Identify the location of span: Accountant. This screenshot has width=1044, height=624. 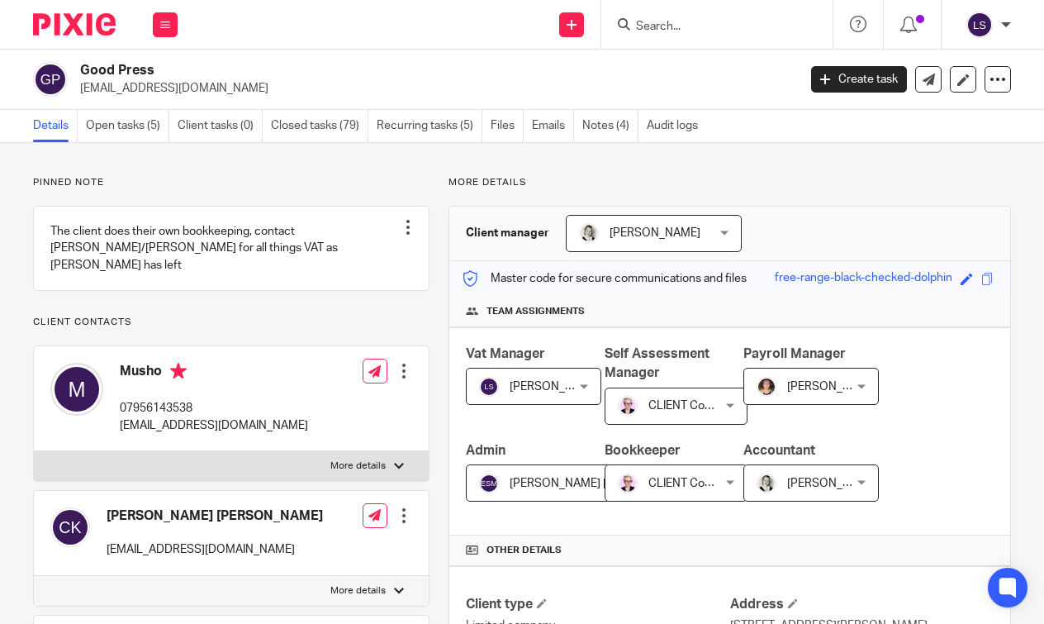
(779, 450).